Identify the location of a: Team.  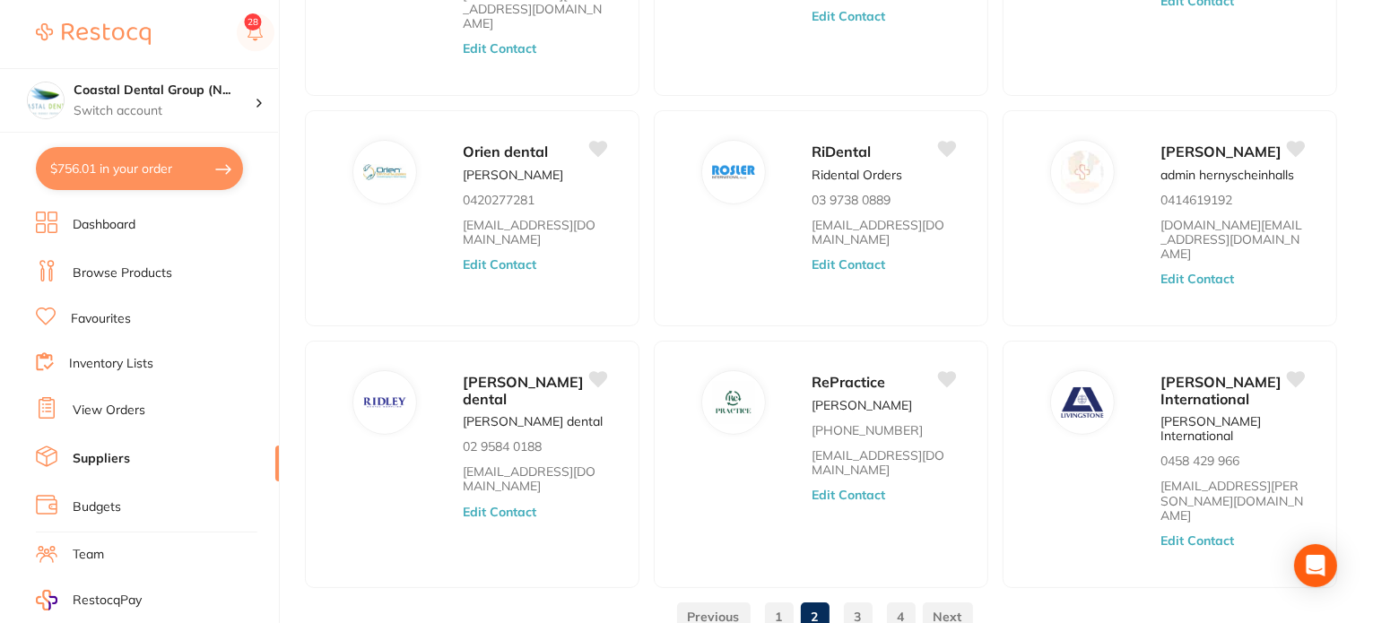
(88, 555).